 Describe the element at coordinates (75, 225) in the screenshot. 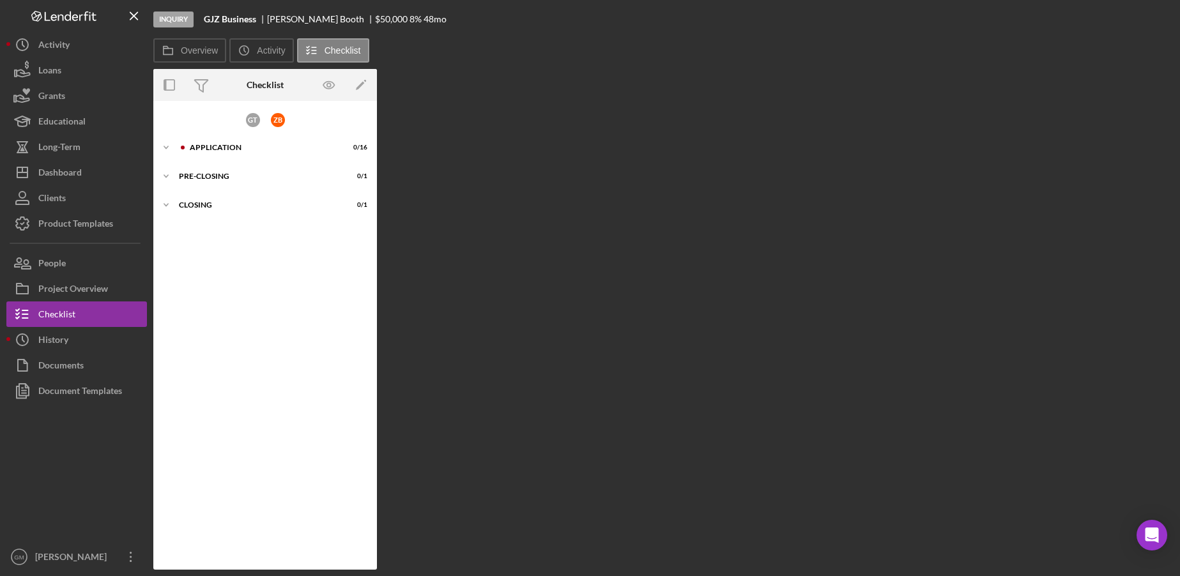

I see `div: Product Templates` at that location.